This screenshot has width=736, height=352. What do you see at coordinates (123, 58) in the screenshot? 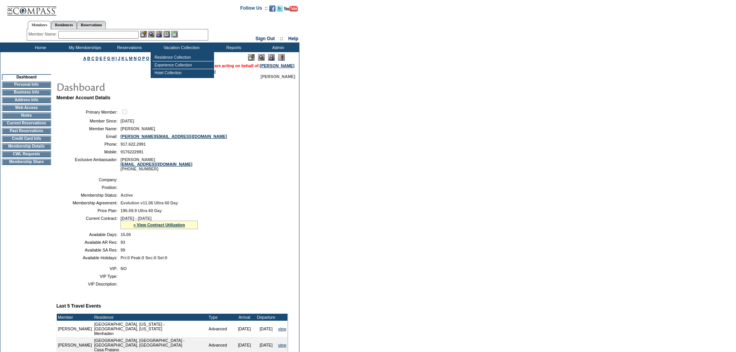
I see `a: K` at bounding box center [123, 58].